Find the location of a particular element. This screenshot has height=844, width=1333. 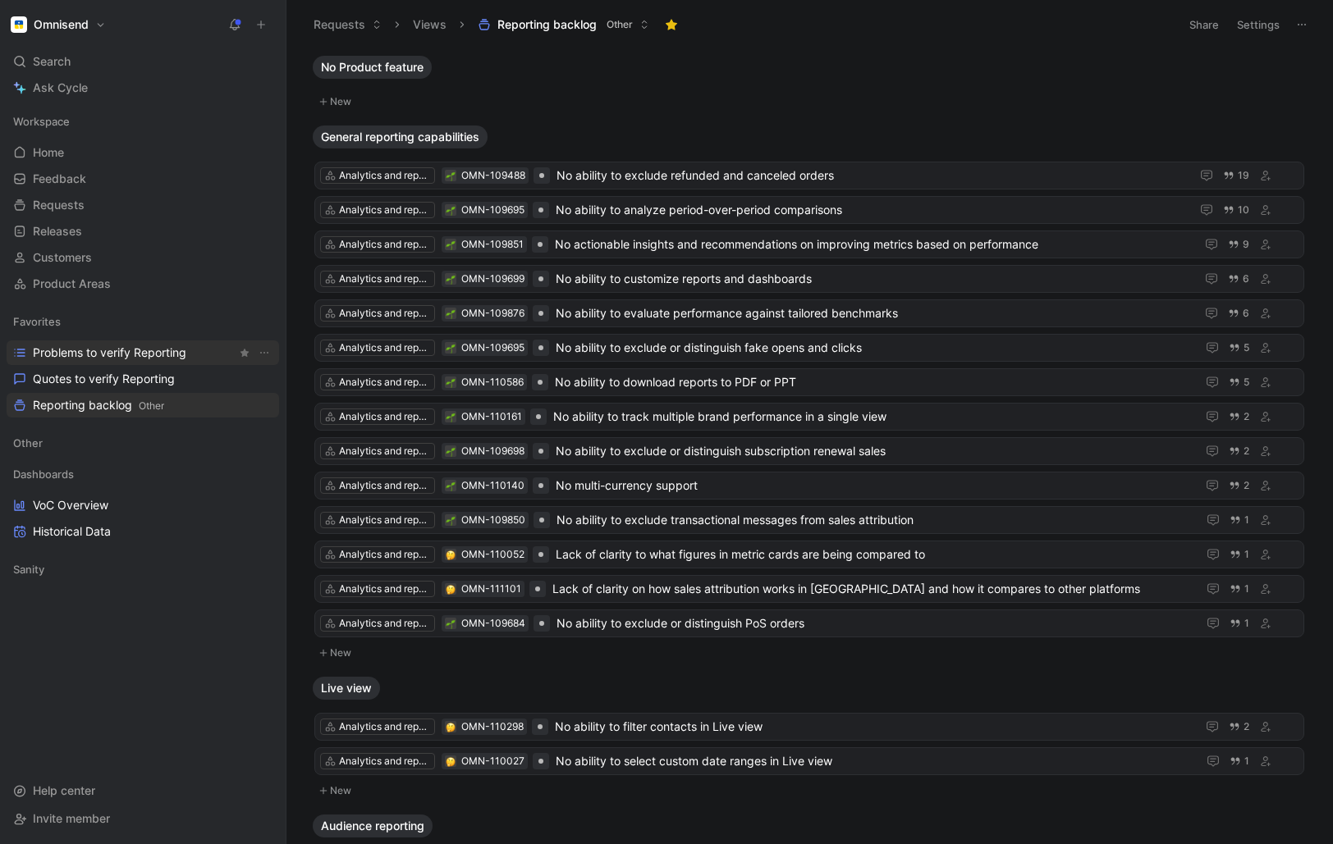

h1: Omnisend is located at coordinates (61, 25).